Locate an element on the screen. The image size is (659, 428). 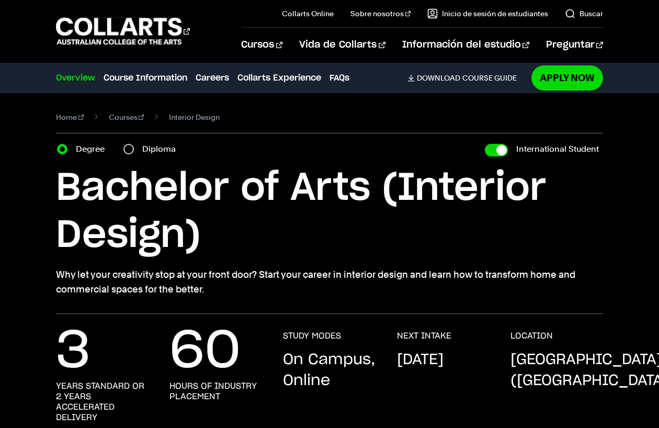
a: Apply Now is located at coordinates (567, 77).